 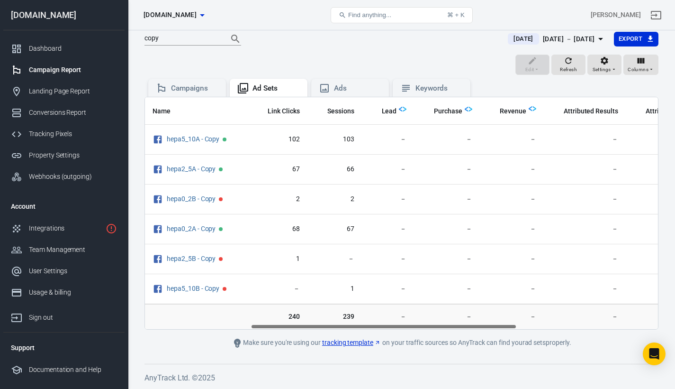 I want to click on div: Property Settings, so click(x=73, y=155).